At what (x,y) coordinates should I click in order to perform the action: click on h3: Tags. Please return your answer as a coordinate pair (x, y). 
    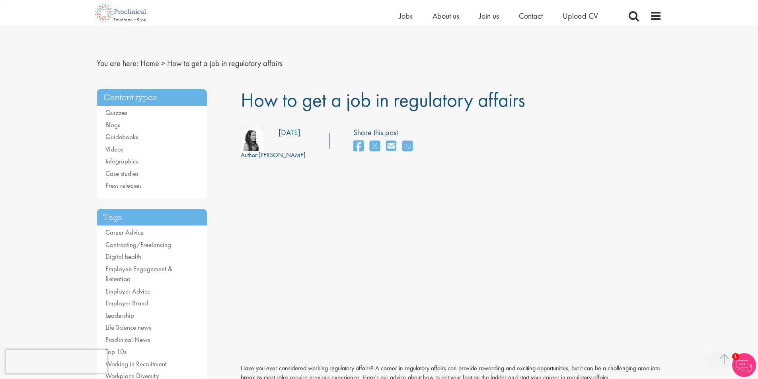
    Looking at the image, I should click on (152, 217).